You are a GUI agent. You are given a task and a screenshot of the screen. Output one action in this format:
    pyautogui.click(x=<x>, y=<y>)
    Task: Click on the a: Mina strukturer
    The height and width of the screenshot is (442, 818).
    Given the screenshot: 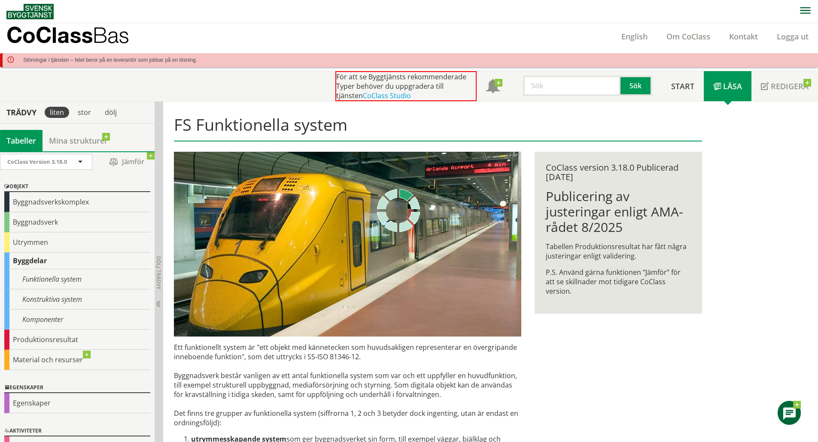 What is the action you would take?
    pyautogui.click(x=78, y=141)
    